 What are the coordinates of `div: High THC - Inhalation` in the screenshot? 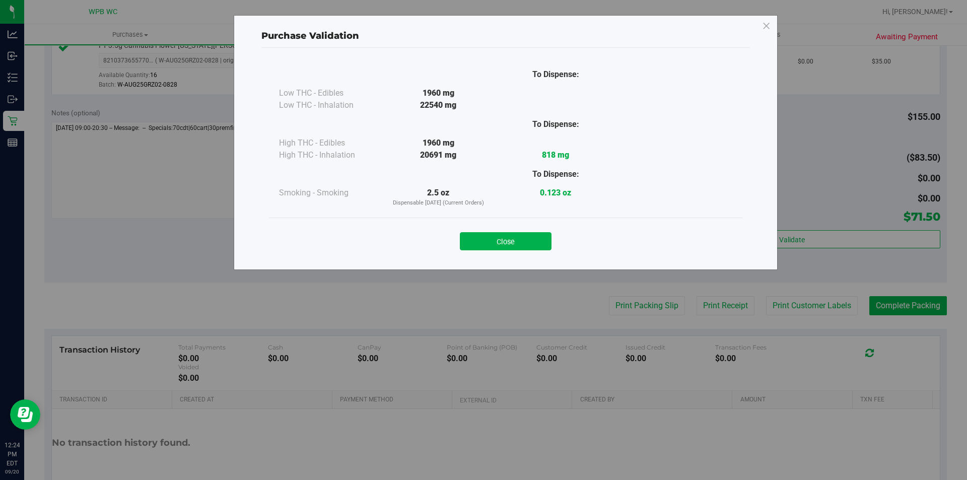 It's located at (329, 155).